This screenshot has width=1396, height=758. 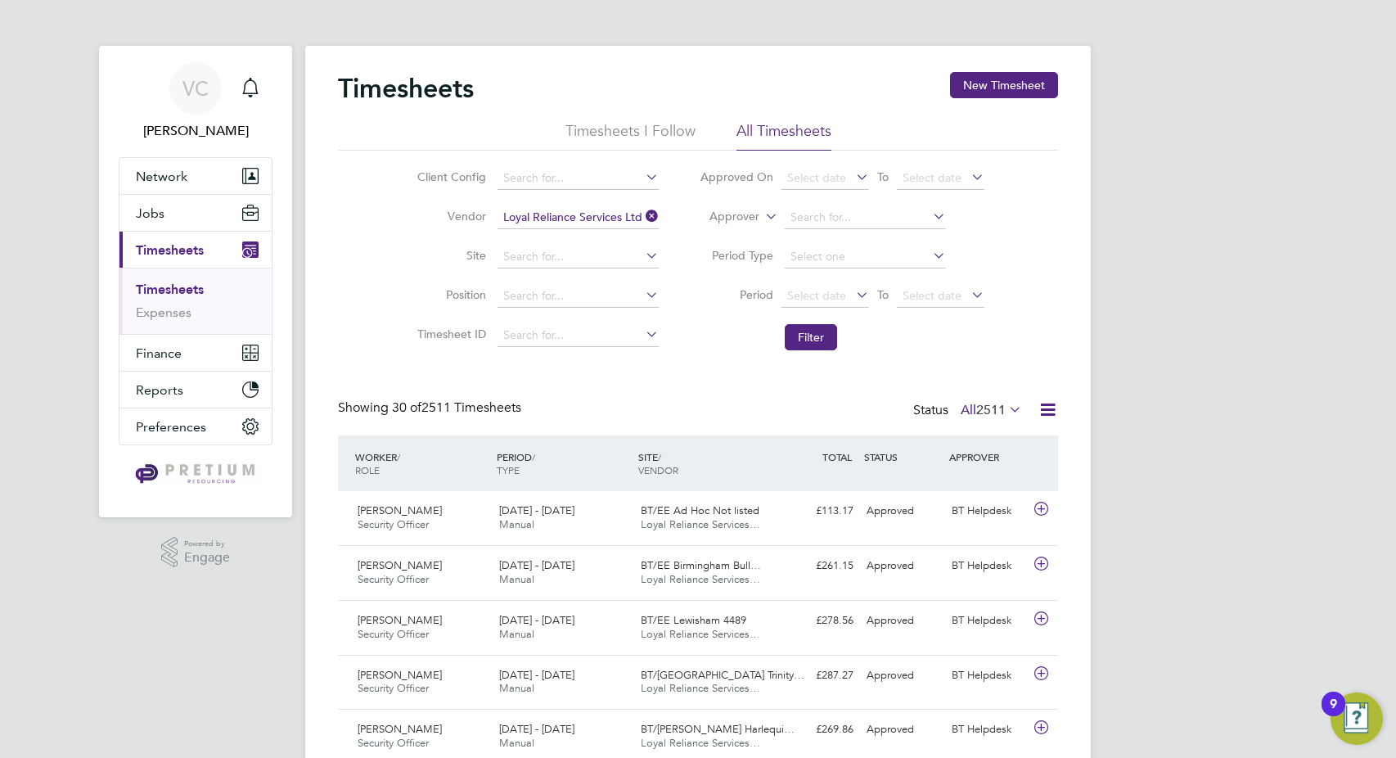 What do you see at coordinates (196, 390) in the screenshot?
I see `button: Reports` at bounding box center [196, 390].